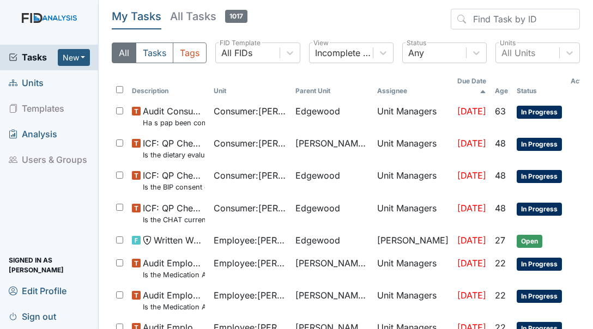  Describe the element at coordinates (174, 300) in the screenshot. I see `span: Audit Employees Is the Medication Administration certificate found in the file?` at that location.